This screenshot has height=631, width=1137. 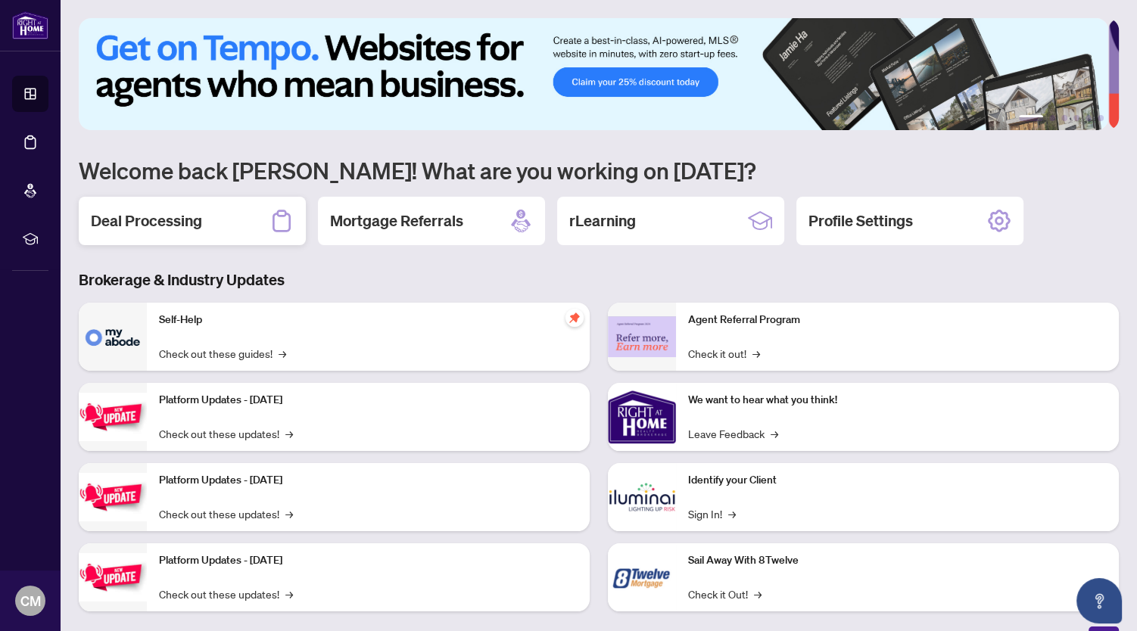 I want to click on h3: Brokerage & Industry Updates, so click(x=599, y=280).